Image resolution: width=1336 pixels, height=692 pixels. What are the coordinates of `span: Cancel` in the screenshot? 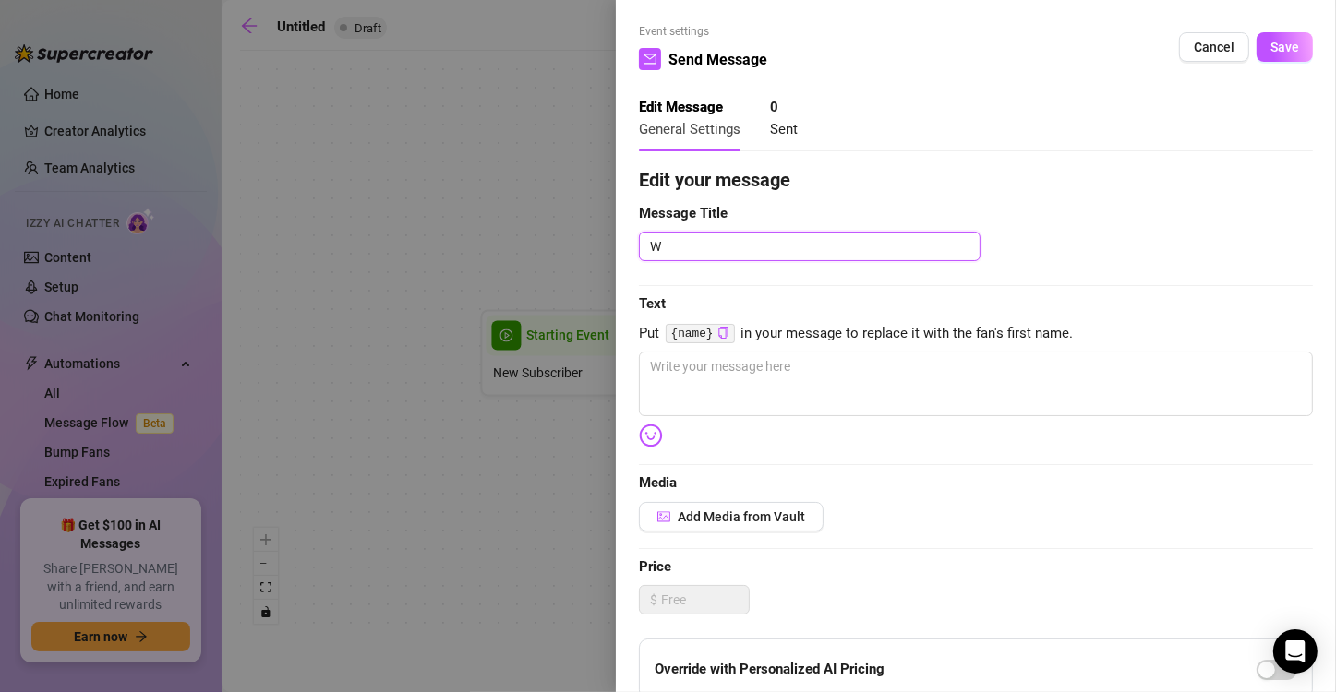 It's located at (1214, 47).